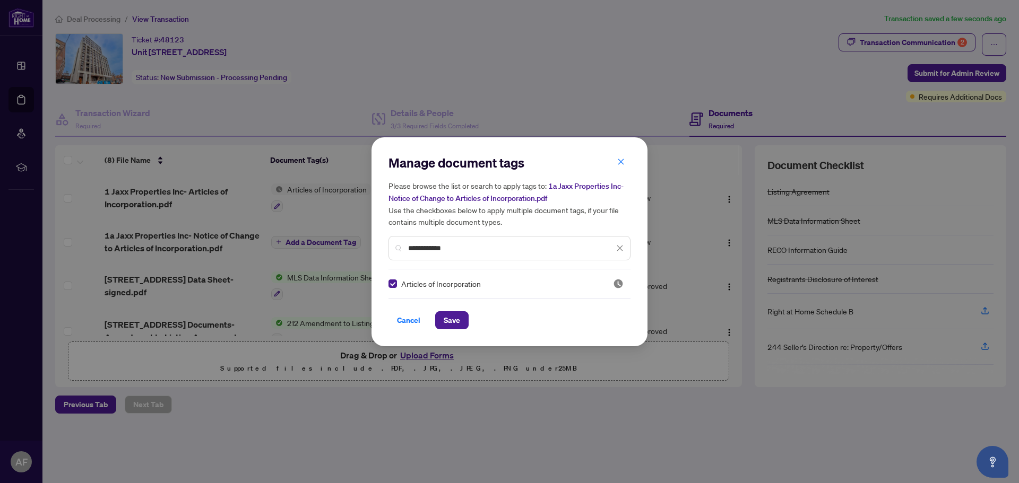 This screenshot has height=483, width=1019. What do you see at coordinates (452, 320) in the screenshot?
I see `button: Save` at bounding box center [452, 320].